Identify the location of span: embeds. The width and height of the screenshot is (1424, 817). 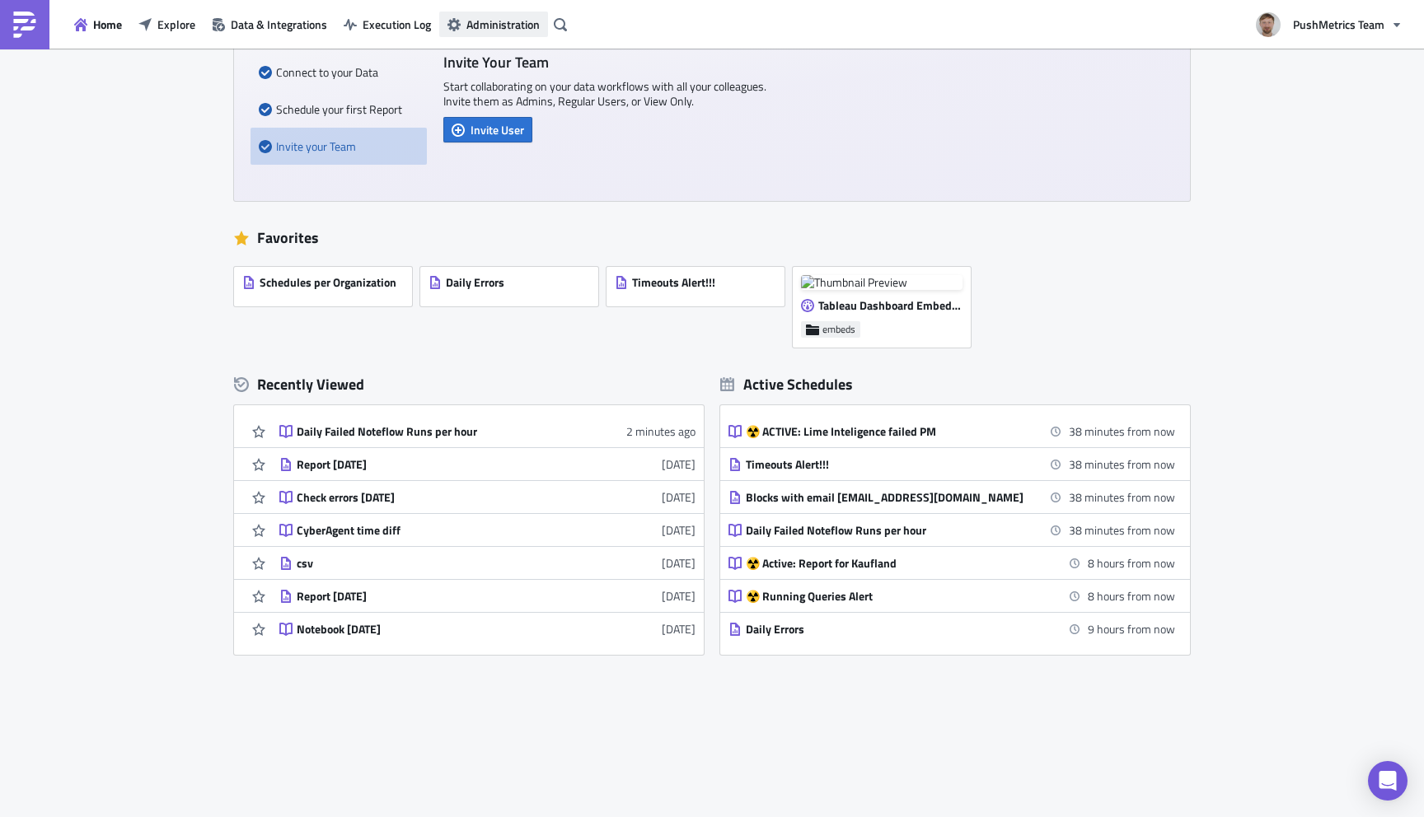
(839, 330).